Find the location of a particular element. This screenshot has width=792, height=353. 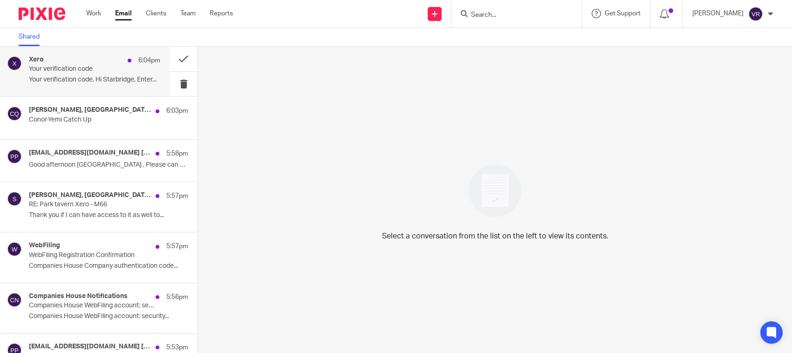

img: Pixie is located at coordinates (42, 14).